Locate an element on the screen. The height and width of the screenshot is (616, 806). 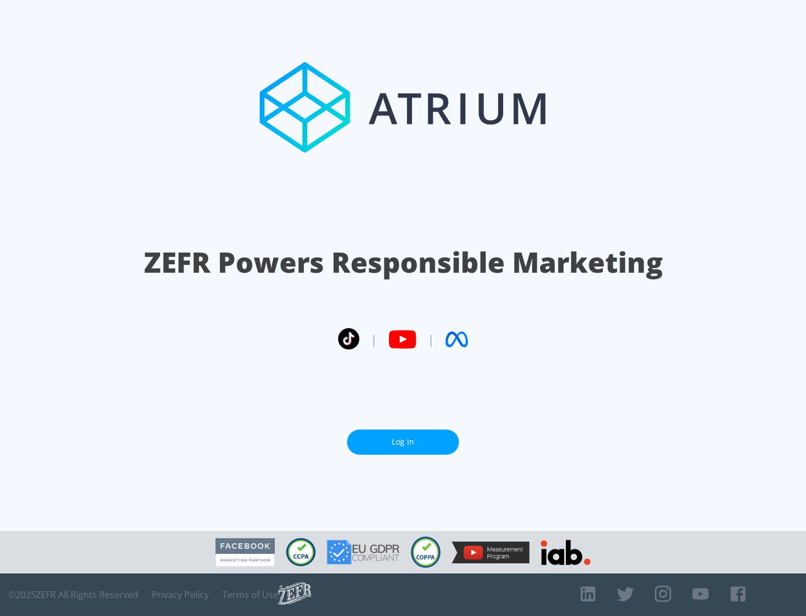
img: COPPA Compliant is located at coordinates (425, 552).